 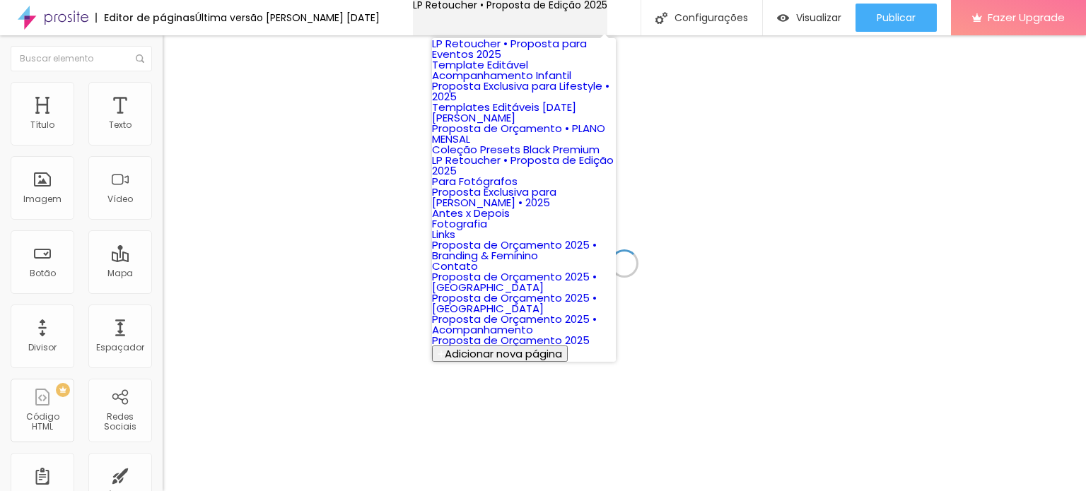 What do you see at coordinates (783, 18) in the screenshot?
I see `img: view-1.svg` at bounding box center [783, 18].